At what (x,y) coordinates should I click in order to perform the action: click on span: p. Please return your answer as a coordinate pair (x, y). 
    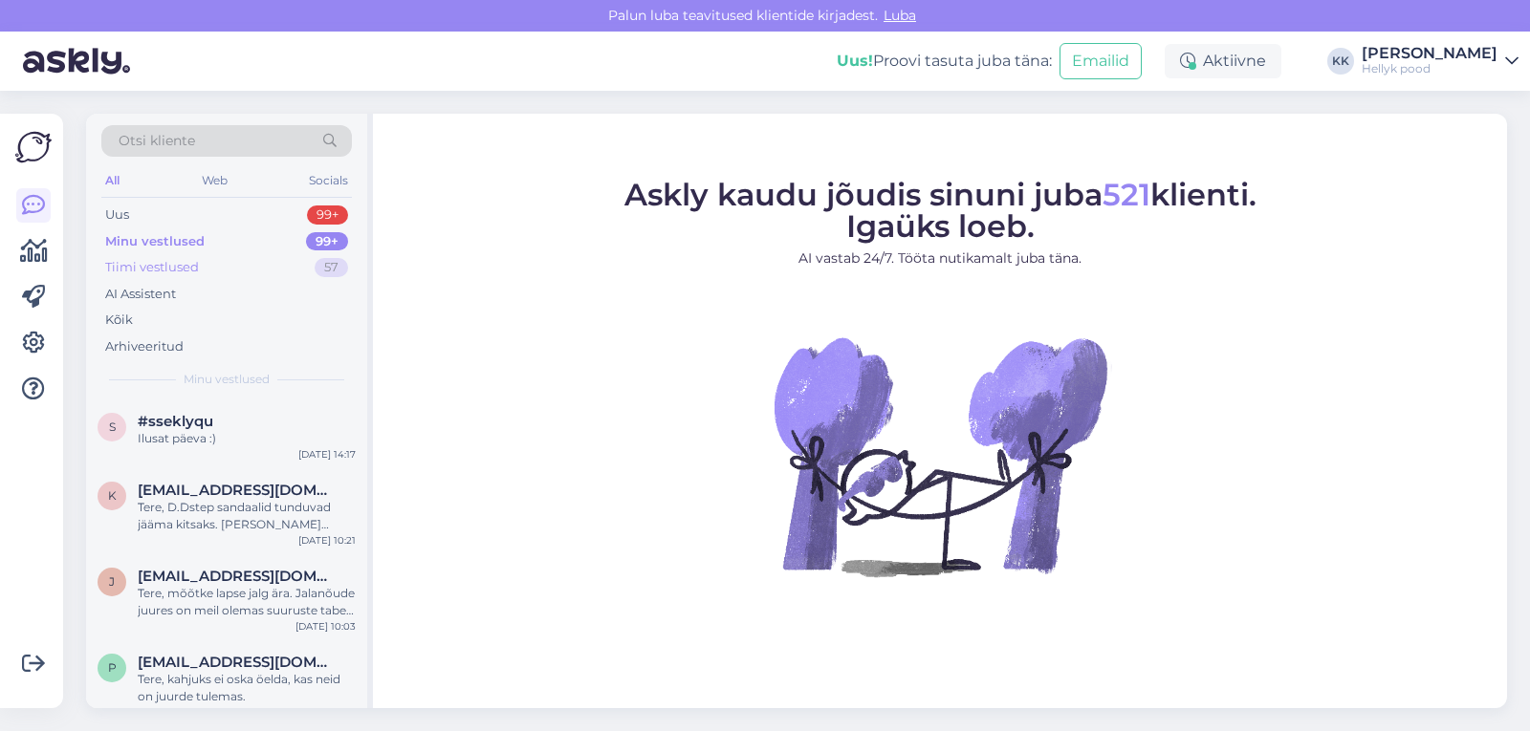
    Looking at the image, I should click on (112, 667).